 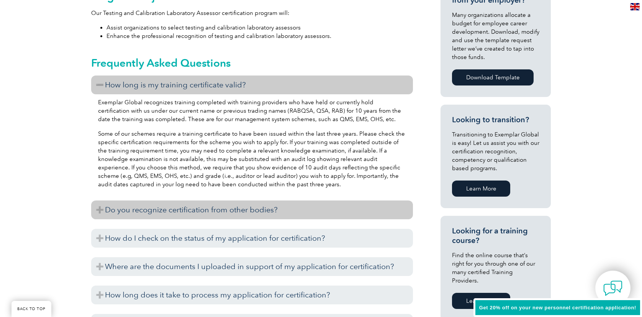 What do you see at coordinates (557, 307) in the screenshot?
I see `span: Get 20% off on your new personnel certification application!` at bounding box center [557, 307].